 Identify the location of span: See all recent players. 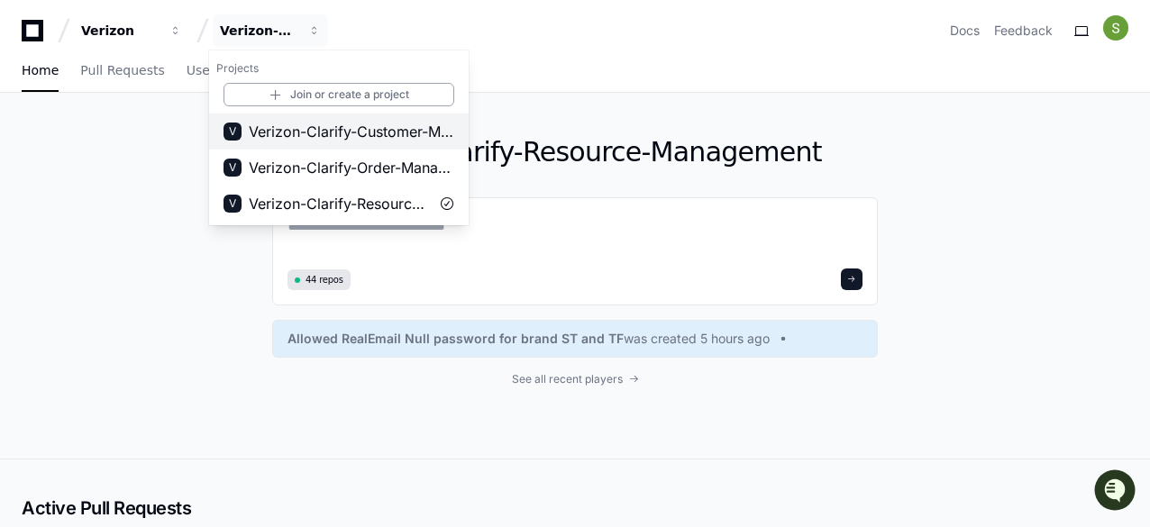
(567, 380).